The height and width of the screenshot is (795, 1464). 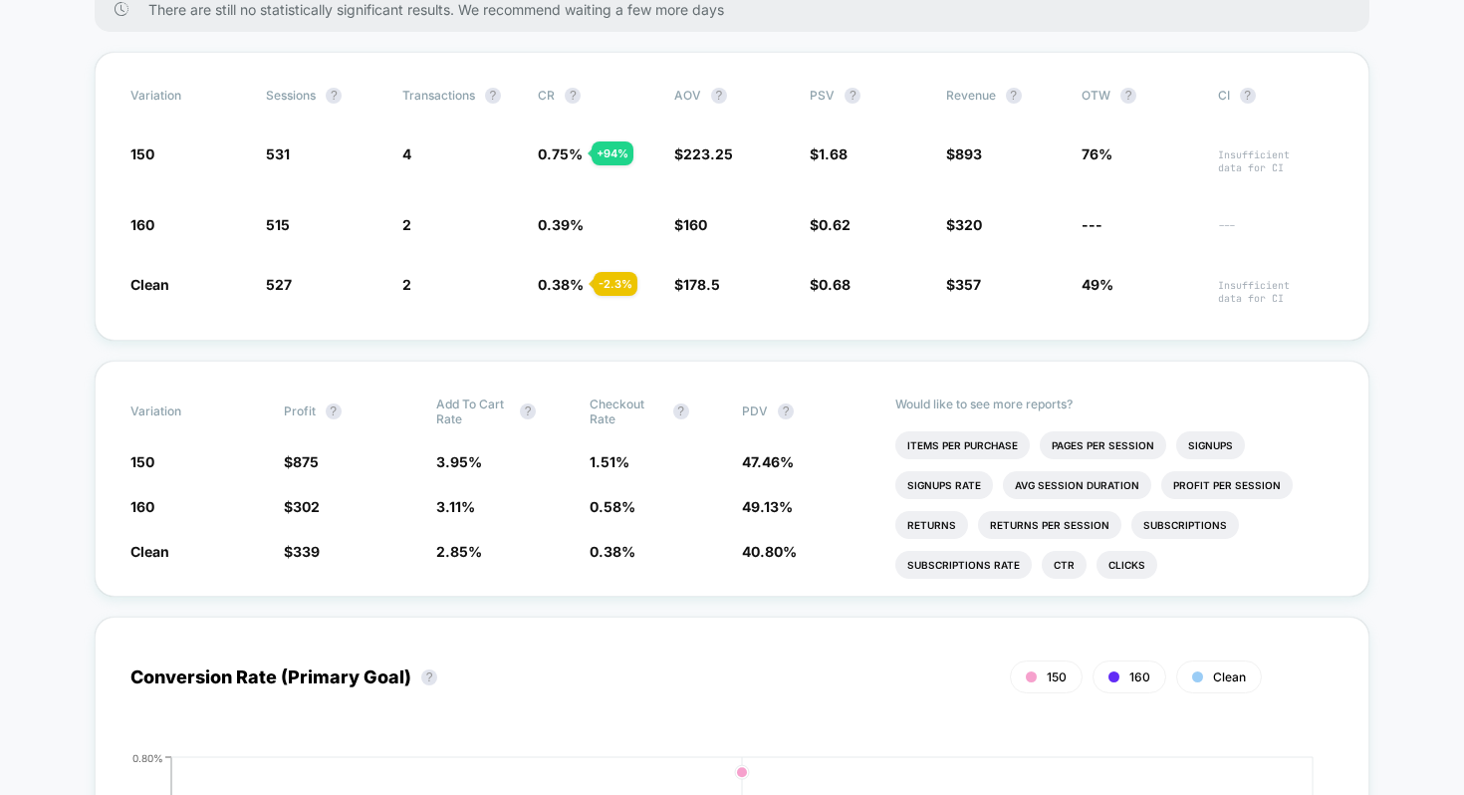 I want to click on span: There are still no statistically significant results. We recommend waiting a few more days, so click(x=739, y=9).